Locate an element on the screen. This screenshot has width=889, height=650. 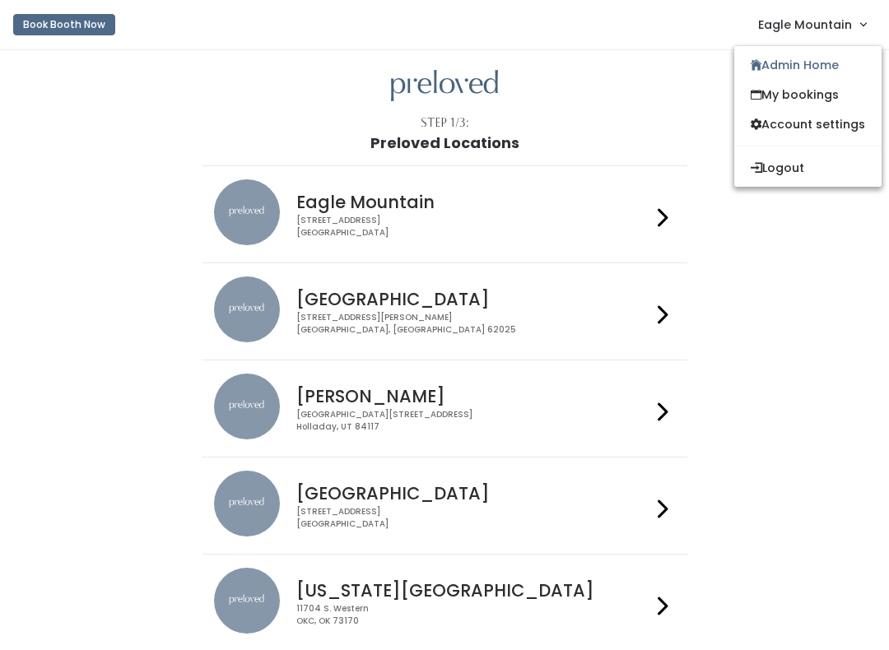
div: 11704 S. Western OKC, OK 73170 is located at coordinates (473, 615).